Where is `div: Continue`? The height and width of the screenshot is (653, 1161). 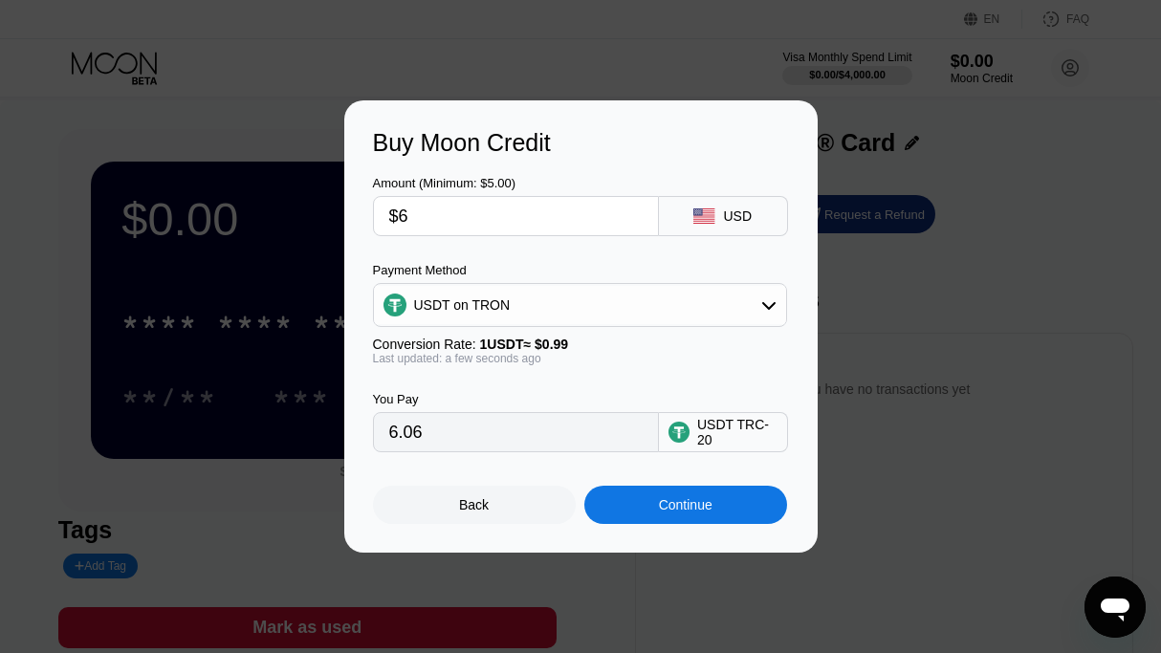
div: Continue is located at coordinates (685, 505).